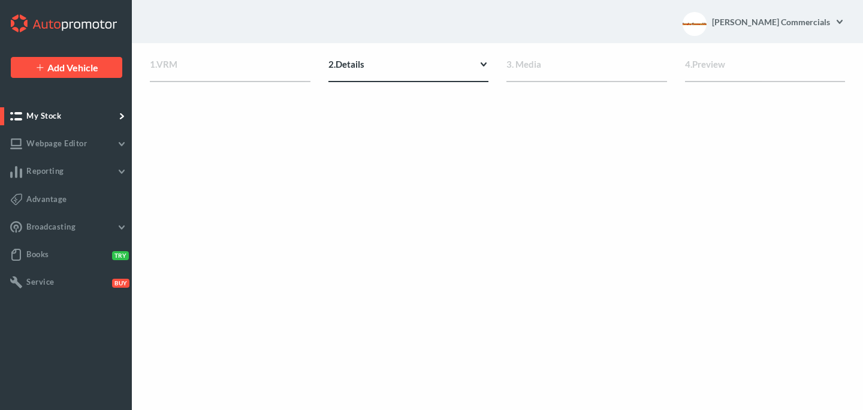 Image resolution: width=863 pixels, height=410 pixels. I want to click on span: Books, so click(38, 254).